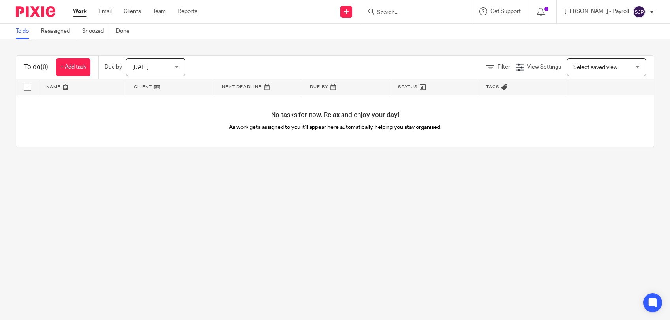 The image size is (670, 320). Describe the element at coordinates (44, 67) in the screenshot. I see `span: (0)` at that location.